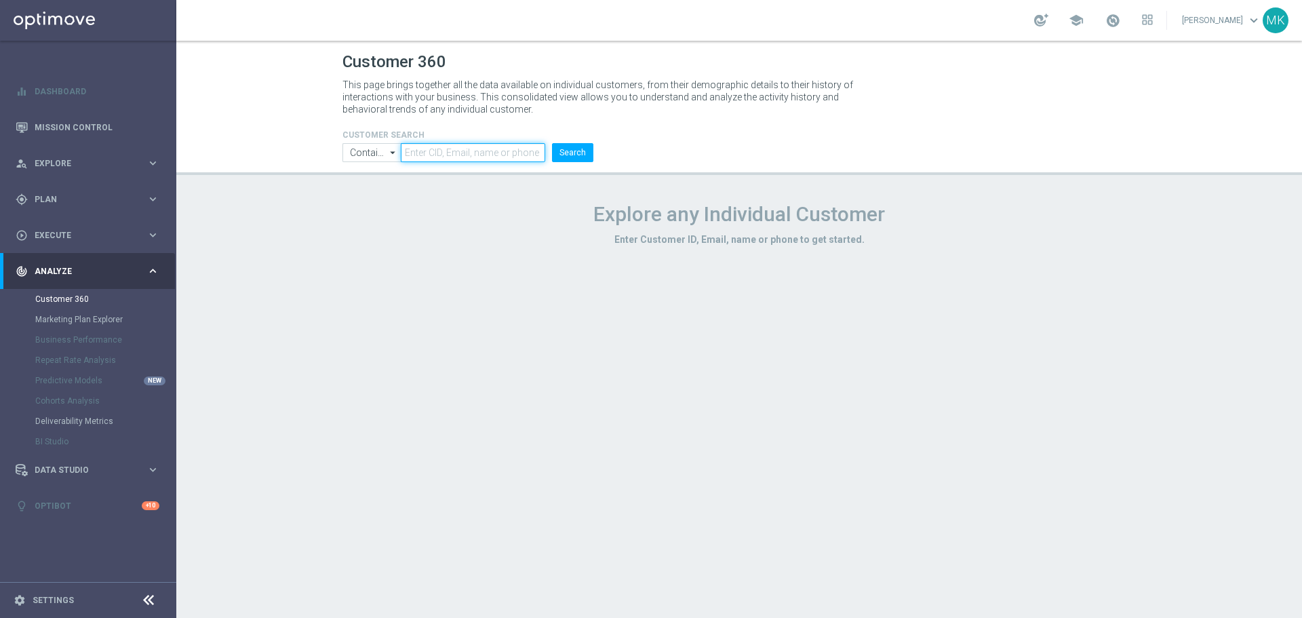  What do you see at coordinates (90, 163) in the screenshot?
I see `span: Explore` at bounding box center [90, 163].